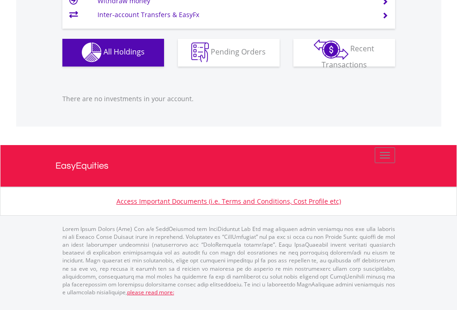  What do you see at coordinates (91, 52) in the screenshot?
I see `img: holdings-wht.png` at bounding box center [91, 52].